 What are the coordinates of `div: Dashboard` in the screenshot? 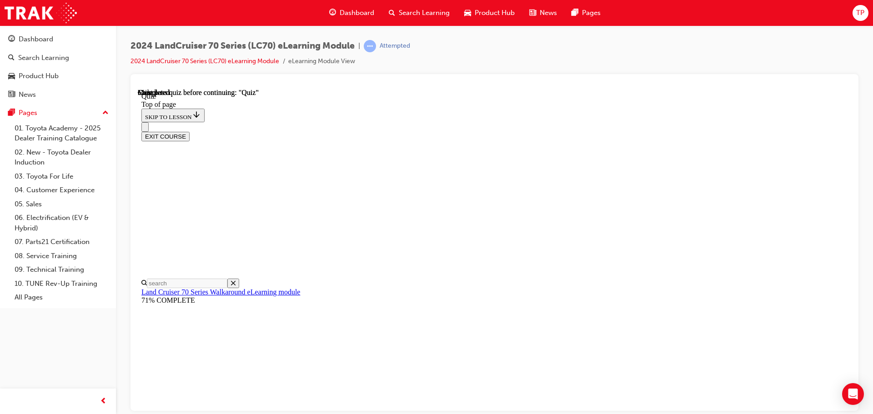 It's located at (36, 39).